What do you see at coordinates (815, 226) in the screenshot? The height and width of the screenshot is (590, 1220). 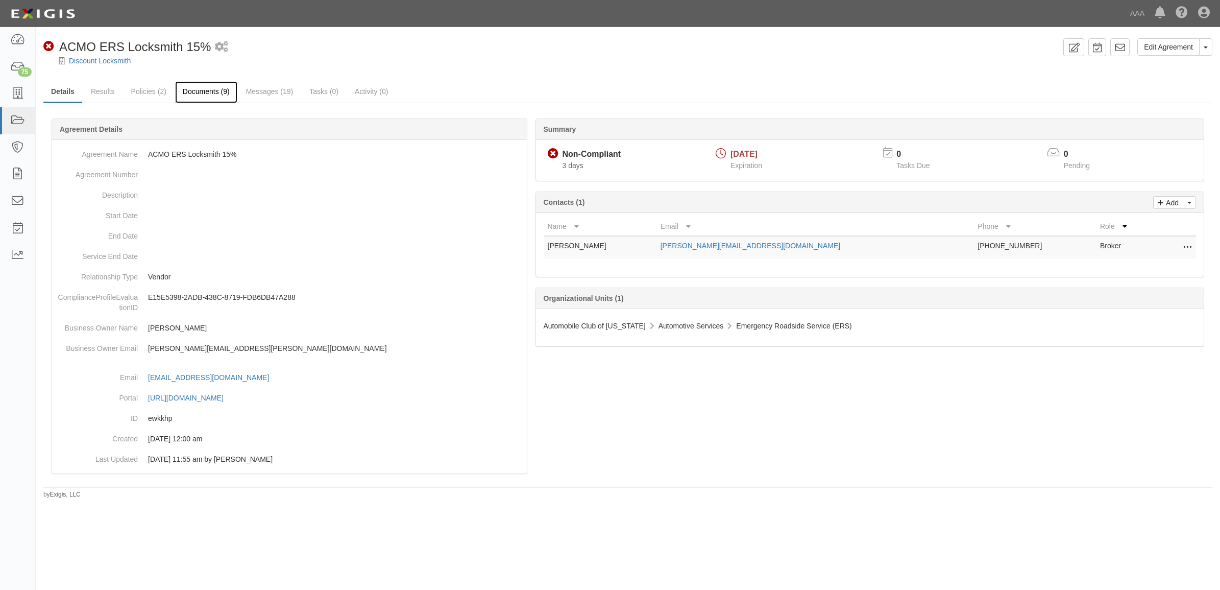 I see `th: Email` at bounding box center [815, 226].